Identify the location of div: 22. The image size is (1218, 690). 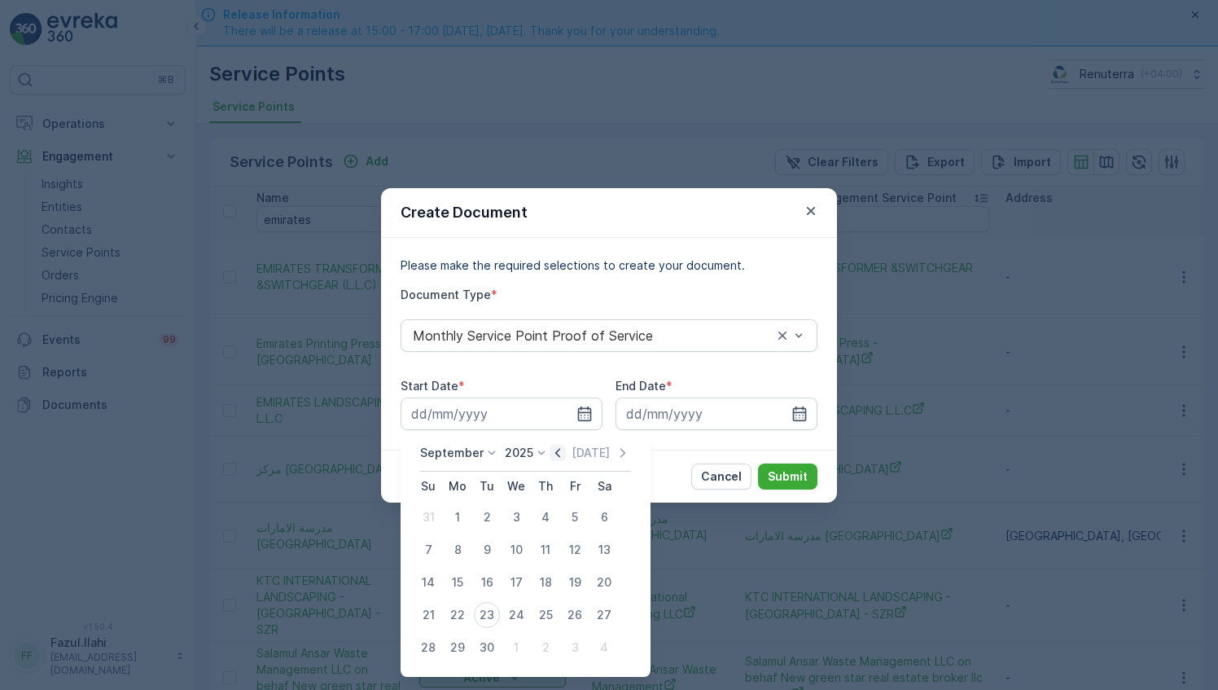
(458, 615).